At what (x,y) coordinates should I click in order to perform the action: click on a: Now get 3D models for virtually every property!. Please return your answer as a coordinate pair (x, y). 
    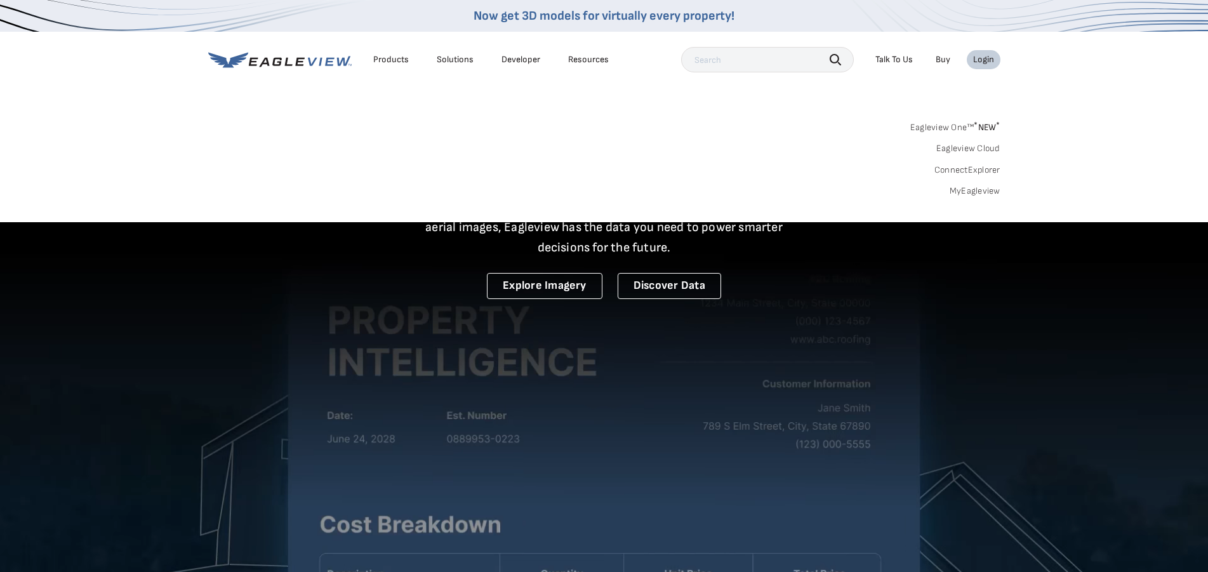
    Looking at the image, I should click on (604, 16).